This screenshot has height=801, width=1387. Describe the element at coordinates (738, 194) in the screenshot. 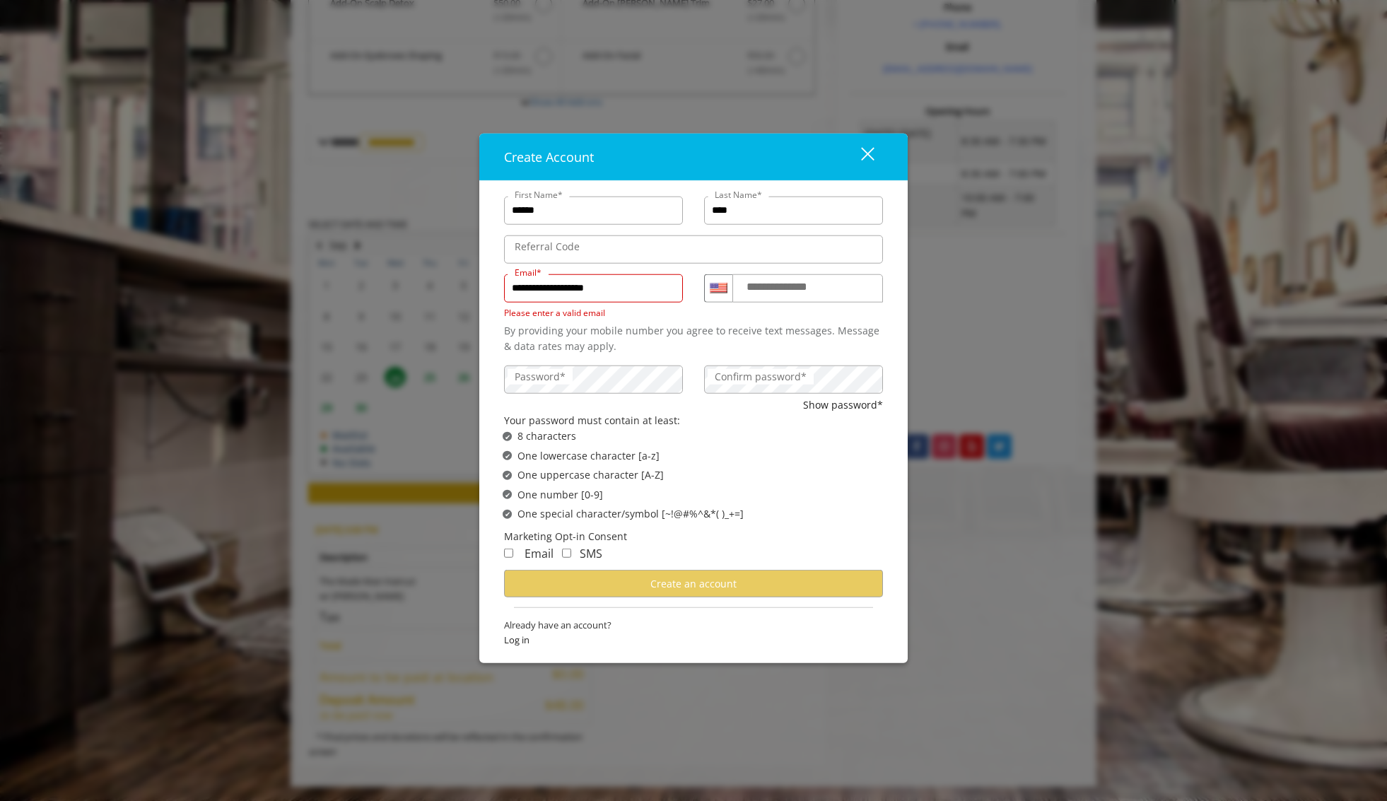

I see `label: Last Name*` at that location.